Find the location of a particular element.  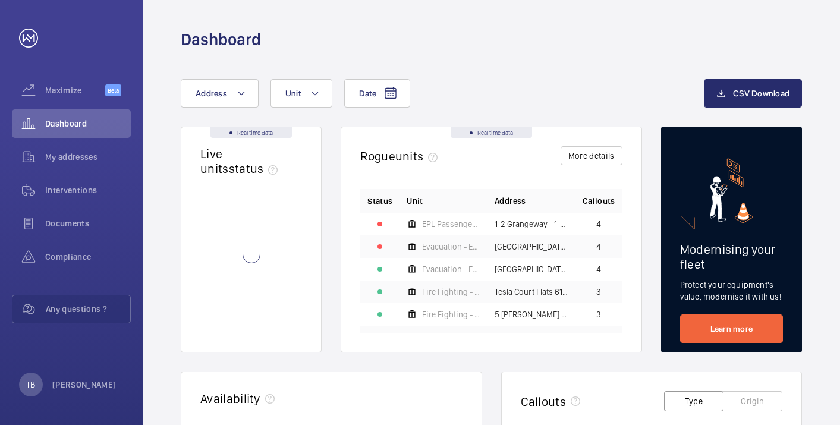

p: Status is located at coordinates (380, 201).